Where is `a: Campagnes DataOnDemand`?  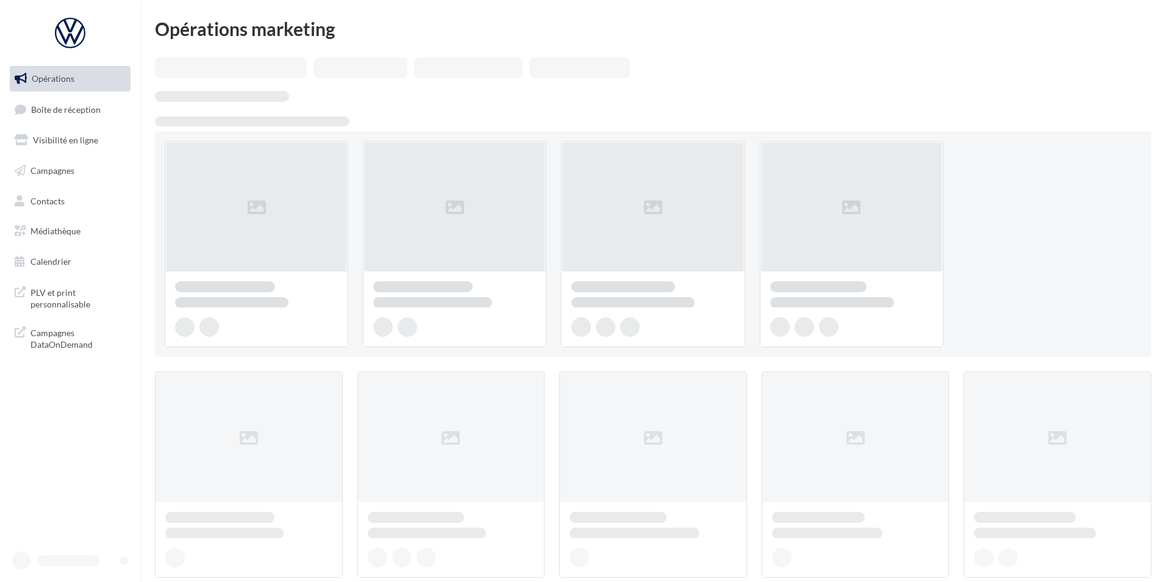
a: Campagnes DataOnDemand is located at coordinates (70, 337).